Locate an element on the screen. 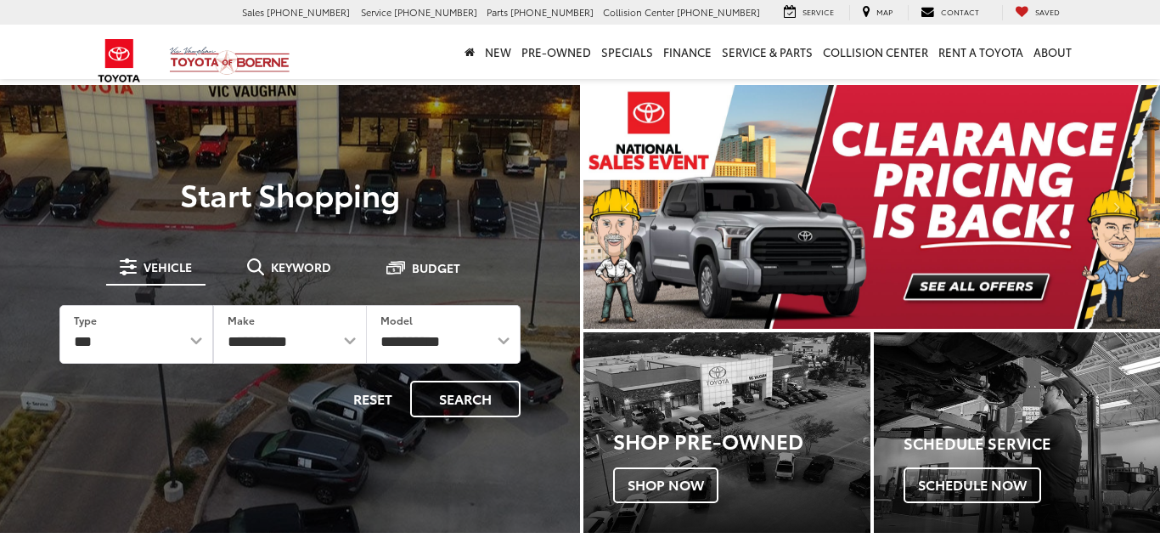  button: Click to view next picture. is located at coordinates (1117, 206).